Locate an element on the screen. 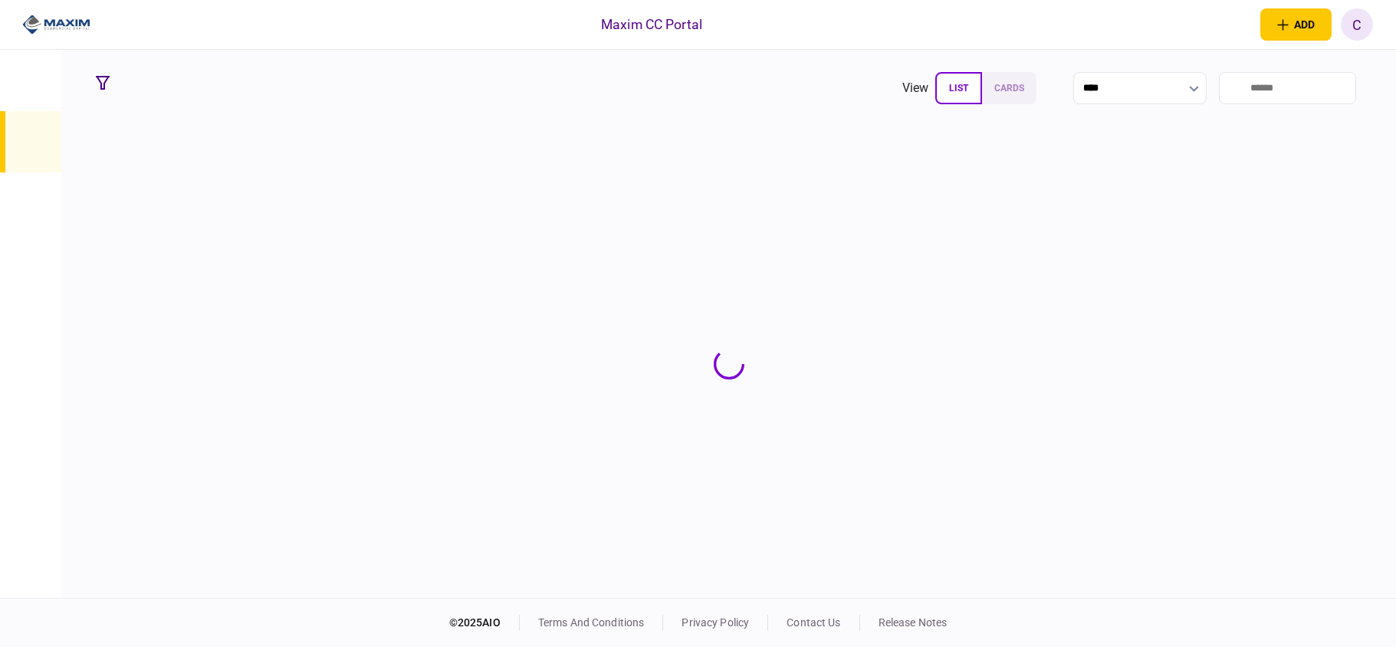 The height and width of the screenshot is (647, 1396). div: Maxim CC Portal is located at coordinates (651, 25).